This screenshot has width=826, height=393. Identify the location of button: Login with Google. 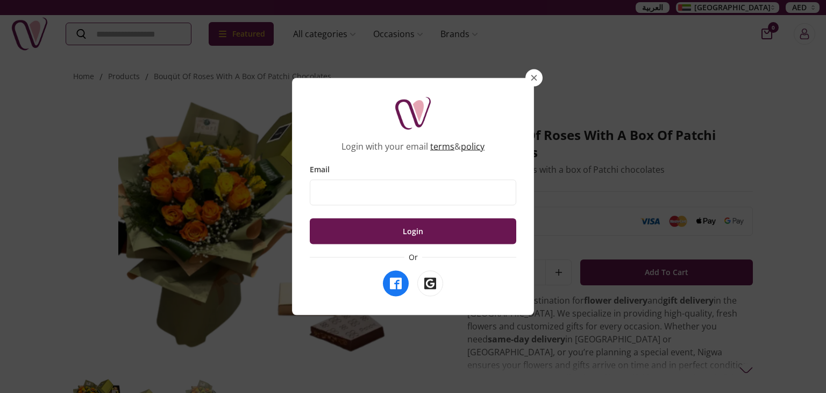
(430, 284).